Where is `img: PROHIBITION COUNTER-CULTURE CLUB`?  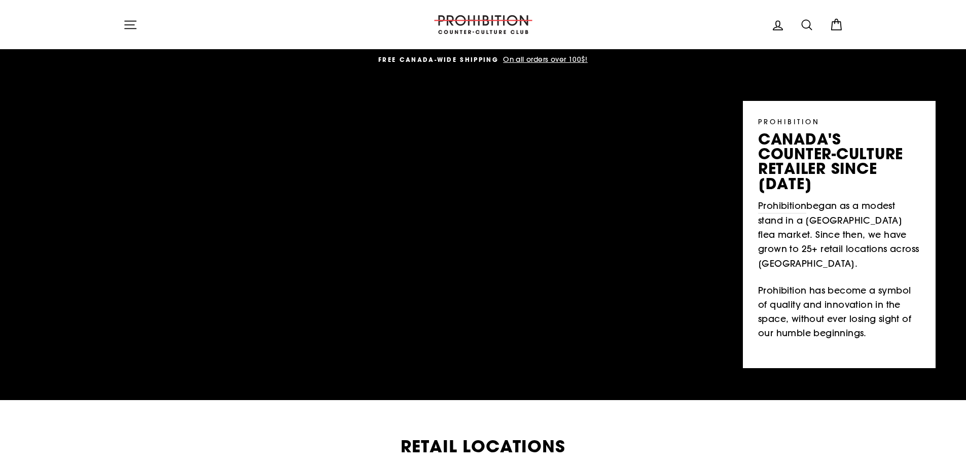 img: PROHIBITION COUNTER-CULTURE CLUB is located at coordinates (483, 24).